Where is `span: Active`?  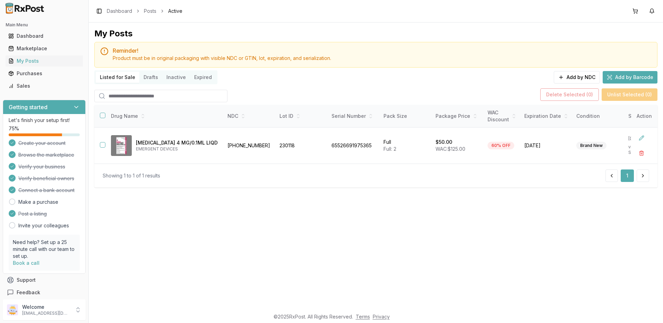 span: Active is located at coordinates (175, 11).